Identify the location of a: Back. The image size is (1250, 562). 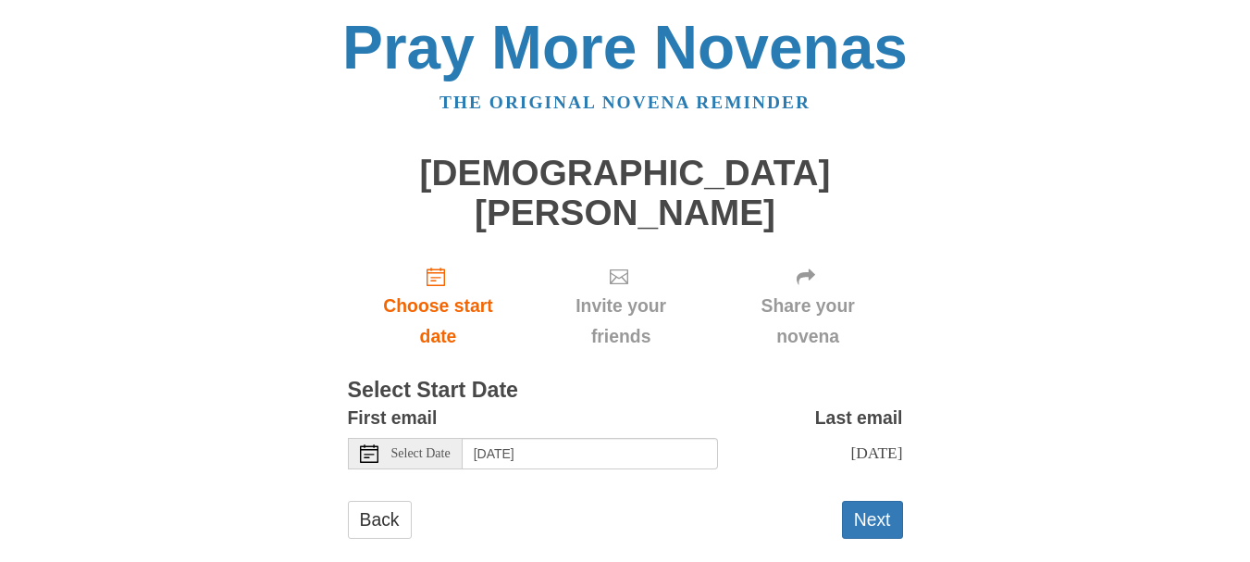
(379, 519).